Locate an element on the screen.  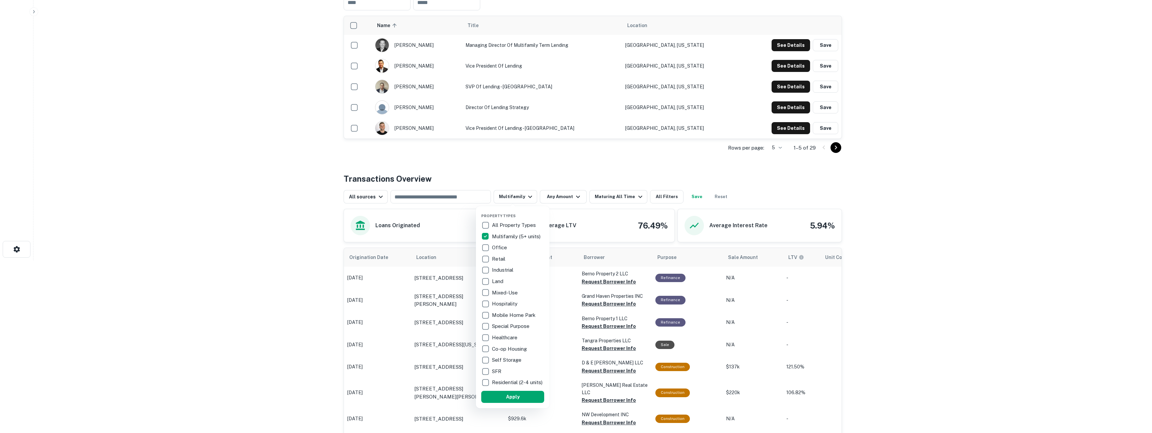
p: Land is located at coordinates (498, 282).